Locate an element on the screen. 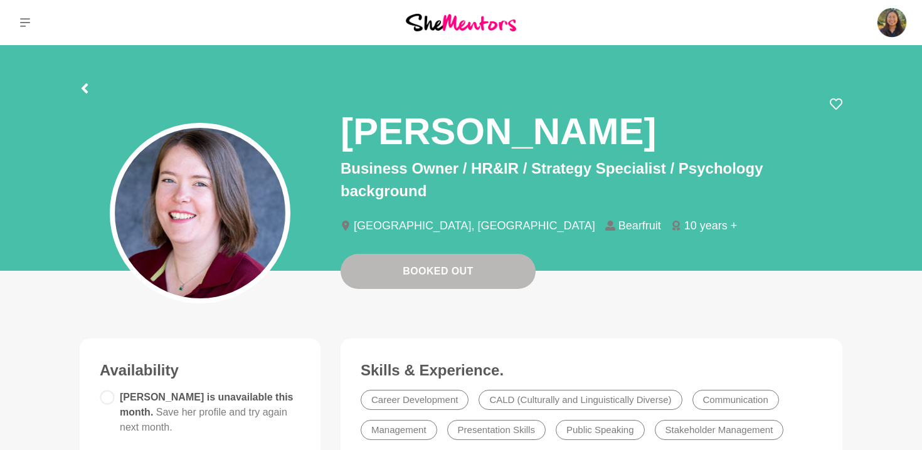  img: She Mentors Logo is located at coordinates (461, 22).